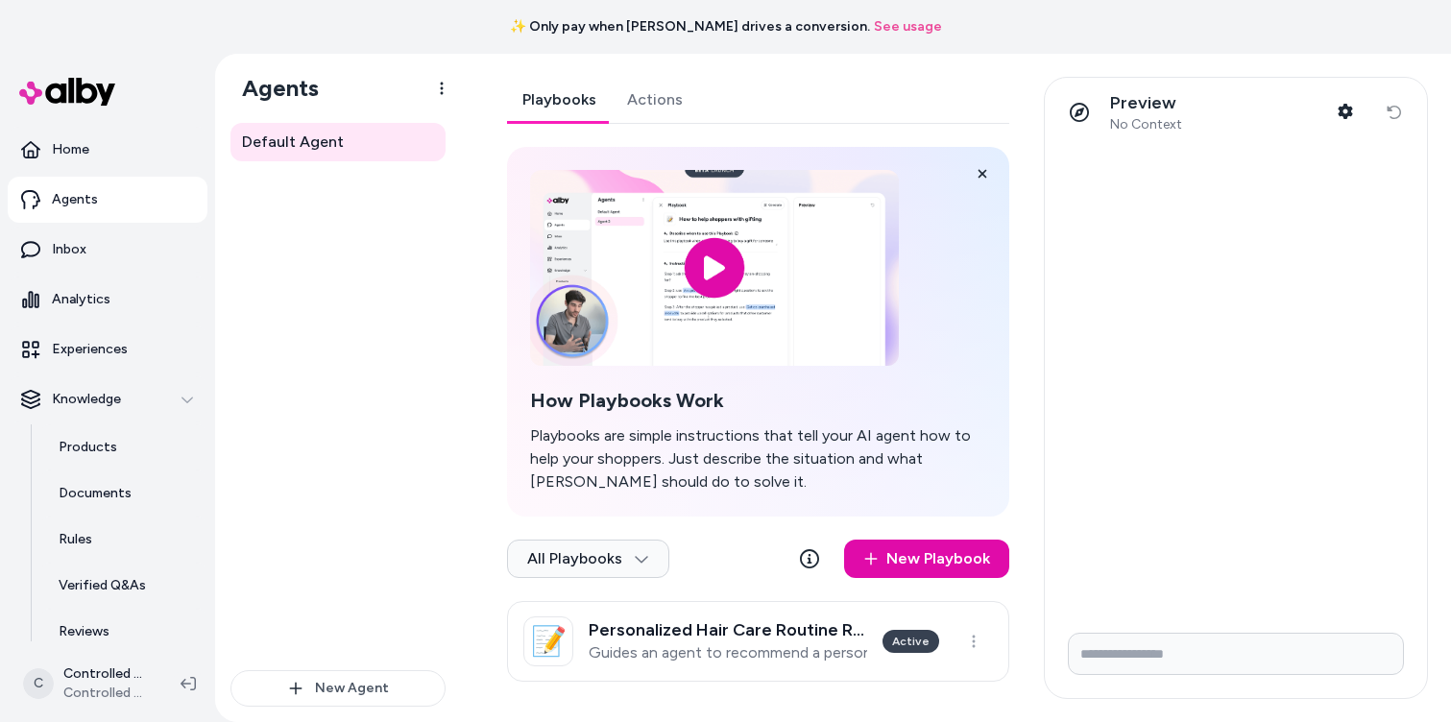  What do you see at coordinates (338, 688) in the screenshot?
I see `button: New Agent` at bounding box center [338, 688].